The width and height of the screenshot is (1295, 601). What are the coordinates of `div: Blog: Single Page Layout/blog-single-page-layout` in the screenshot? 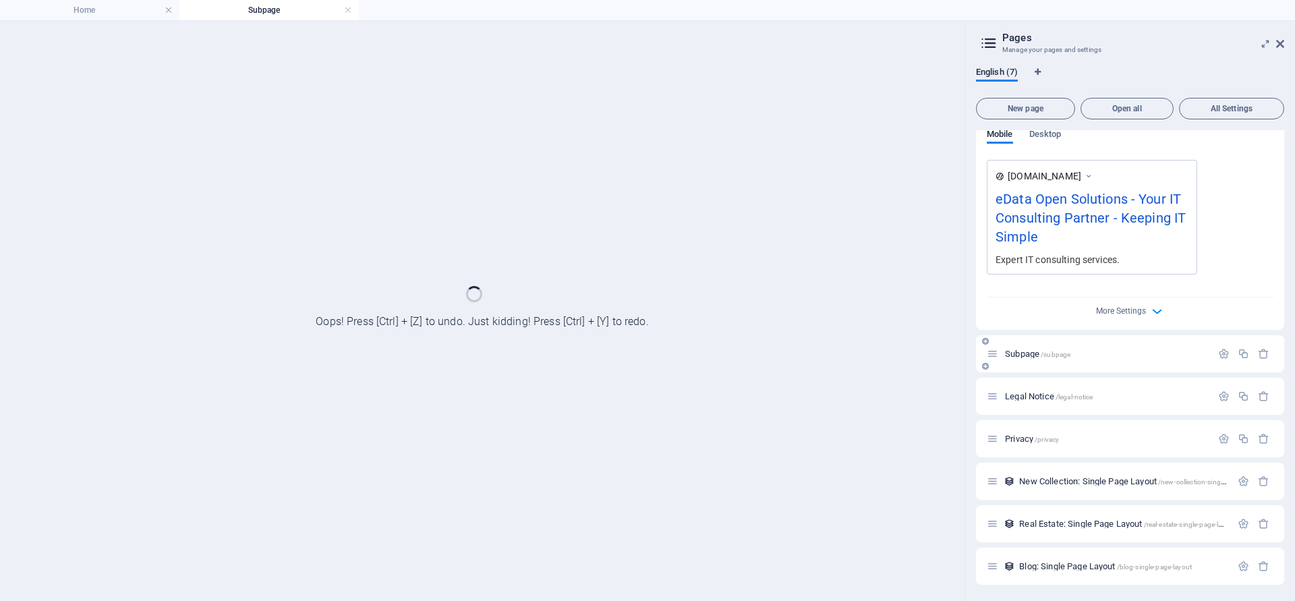 It's located at (1123, 566).